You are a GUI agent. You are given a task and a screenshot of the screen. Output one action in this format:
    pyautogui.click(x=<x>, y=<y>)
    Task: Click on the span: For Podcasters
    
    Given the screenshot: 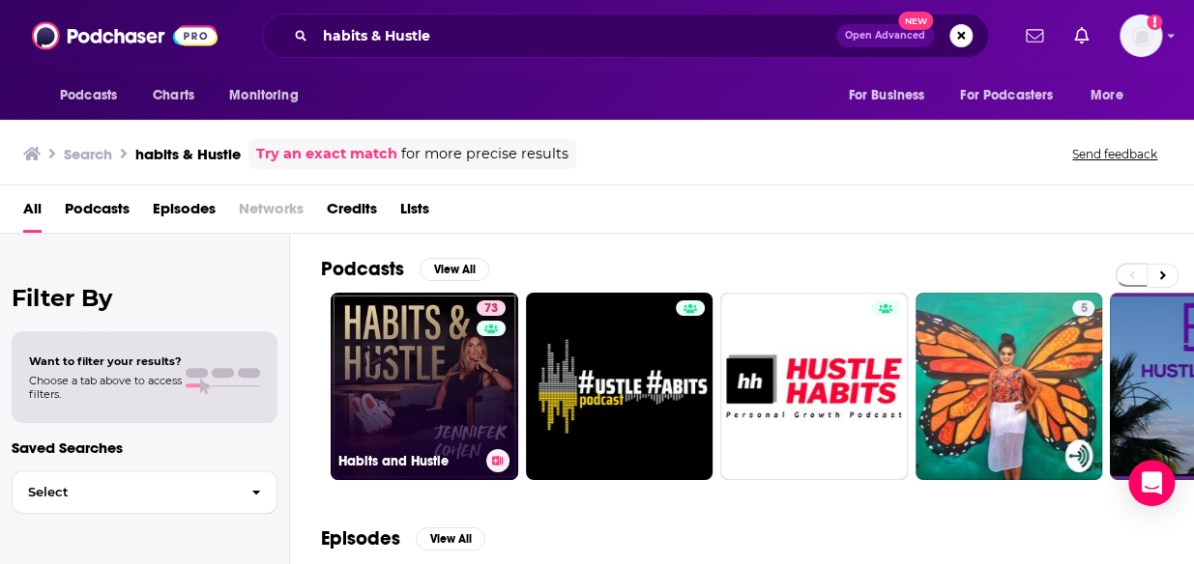 What is the action you would take?
    pyautogui.click(x=1006, y=96)
    